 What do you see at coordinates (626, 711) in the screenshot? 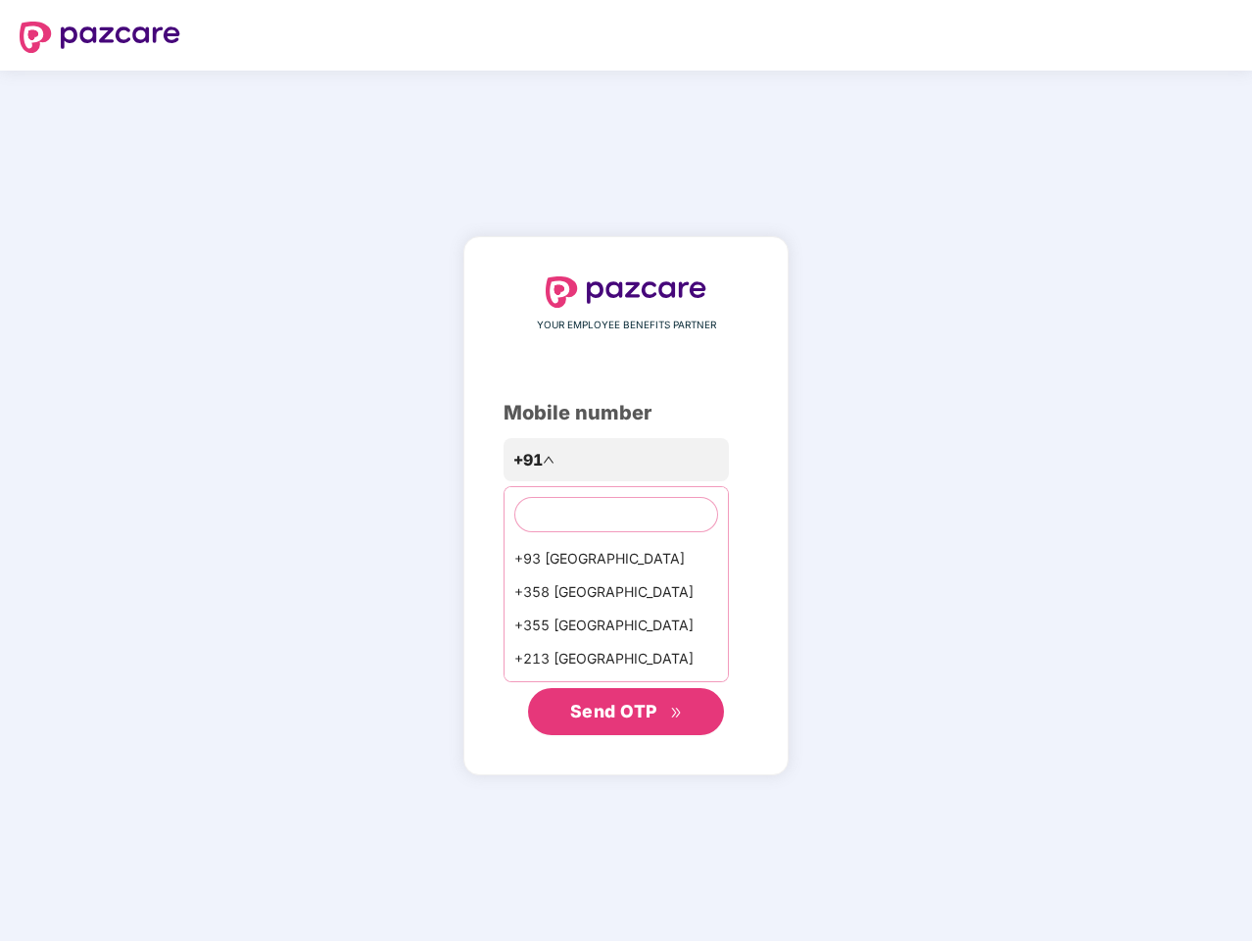
I see `button: Send OTPdouble-right` at bounding box center [626, 711].